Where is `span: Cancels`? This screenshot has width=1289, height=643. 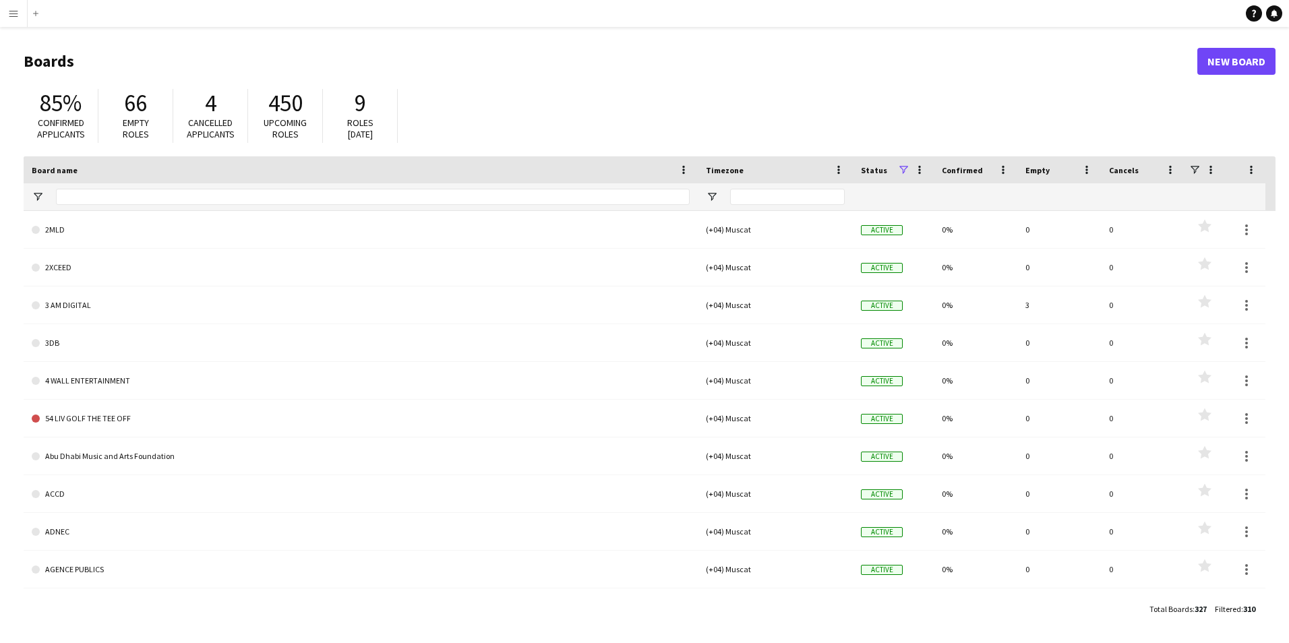
span: Cancels is located at coordinates (1124, 170).